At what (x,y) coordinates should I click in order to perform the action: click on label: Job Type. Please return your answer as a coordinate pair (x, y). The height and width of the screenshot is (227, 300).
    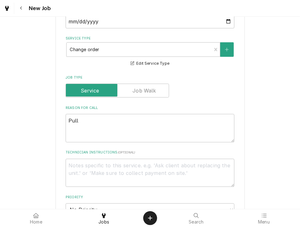
    Looking at the image, I should click on (150, 78).